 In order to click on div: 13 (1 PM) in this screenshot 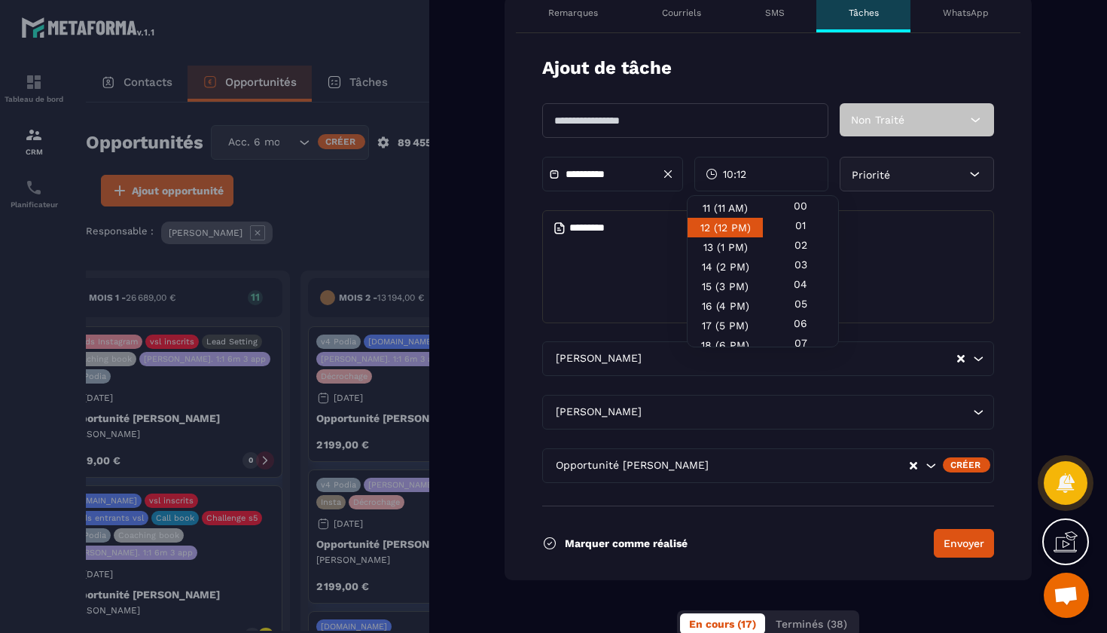, I will do `click(725, 247)`.